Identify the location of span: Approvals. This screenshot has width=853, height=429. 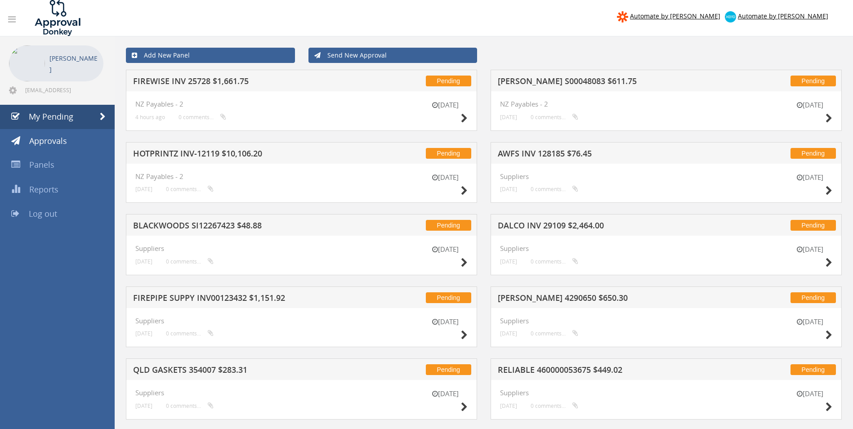
(48, 141).